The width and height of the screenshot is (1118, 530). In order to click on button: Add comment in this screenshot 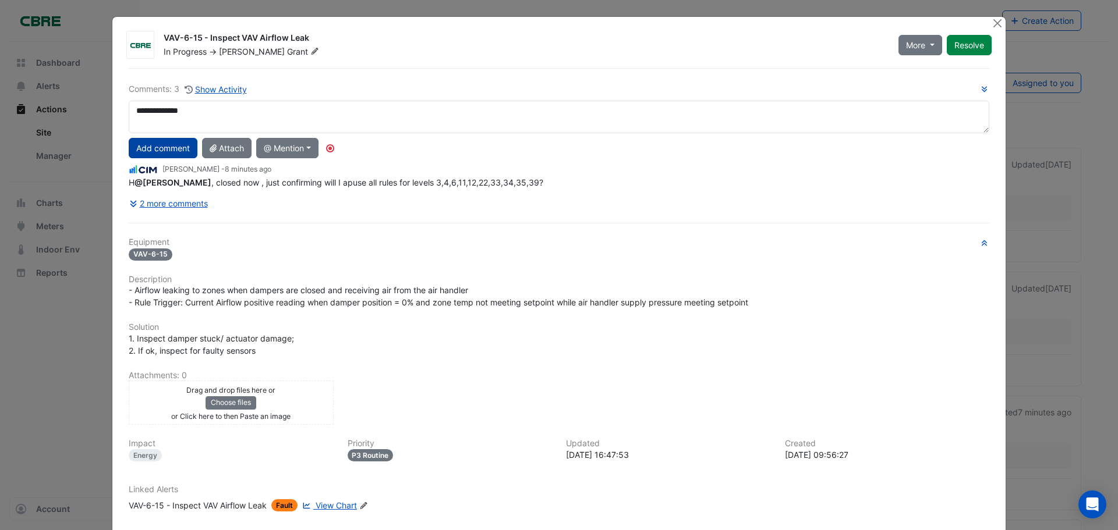, I will do `click(163, 148)`.